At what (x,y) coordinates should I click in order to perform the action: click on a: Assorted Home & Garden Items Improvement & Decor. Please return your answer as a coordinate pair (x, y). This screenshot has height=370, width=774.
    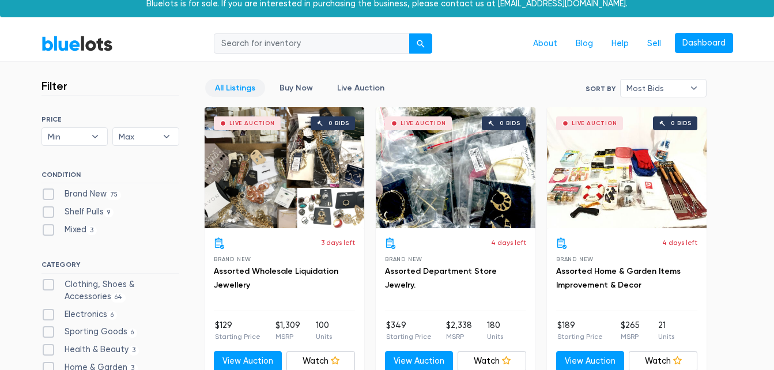
    Looking at the image, I should click on (618, 278).